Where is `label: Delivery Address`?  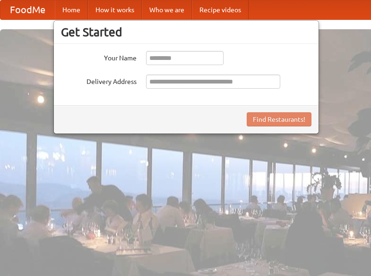
label: Delivery Address is located at coordinates (99, 80).